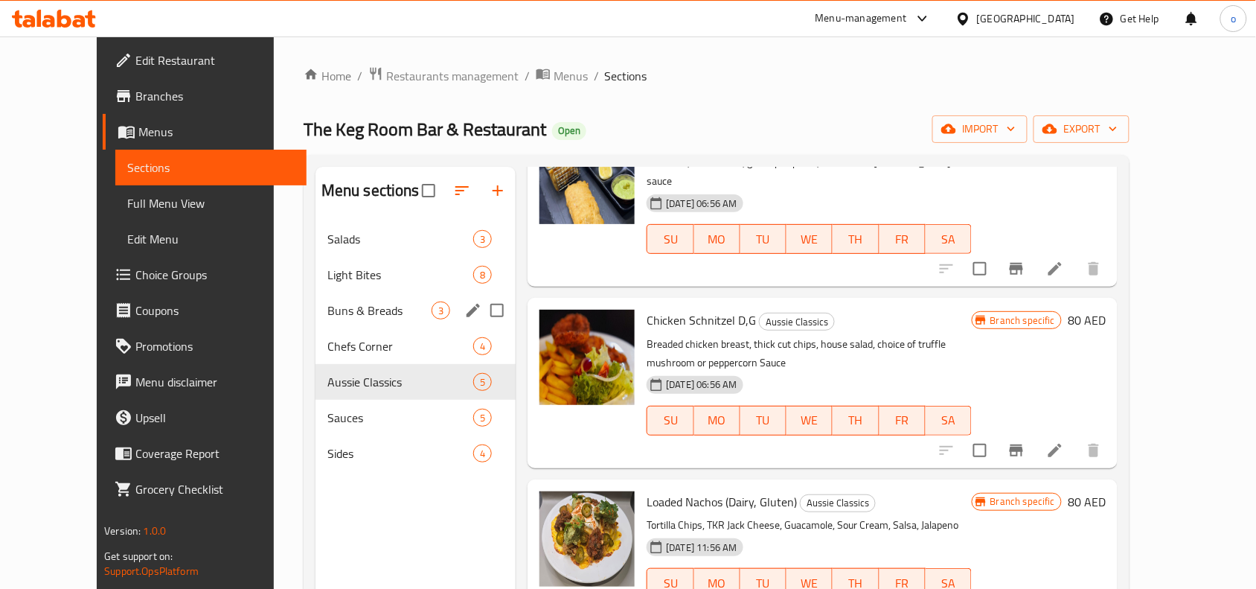  Describe the element at coordinates (205, 346) in the screenshot. I see `a: Promotions` at that location.